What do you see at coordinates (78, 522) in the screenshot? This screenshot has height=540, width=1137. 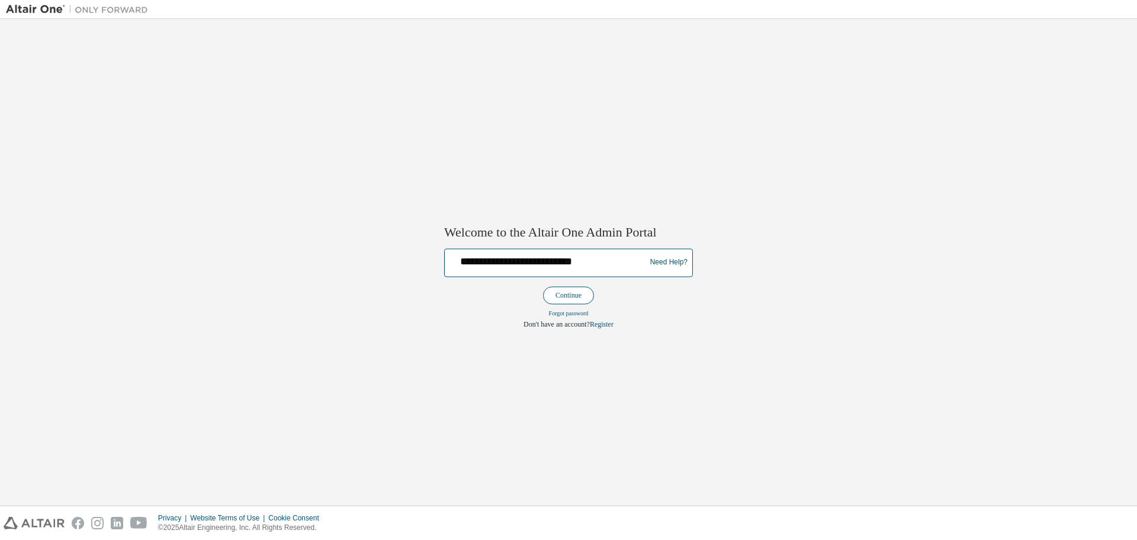 I see `img: facebook.svg` at bounding box center [78, 522].